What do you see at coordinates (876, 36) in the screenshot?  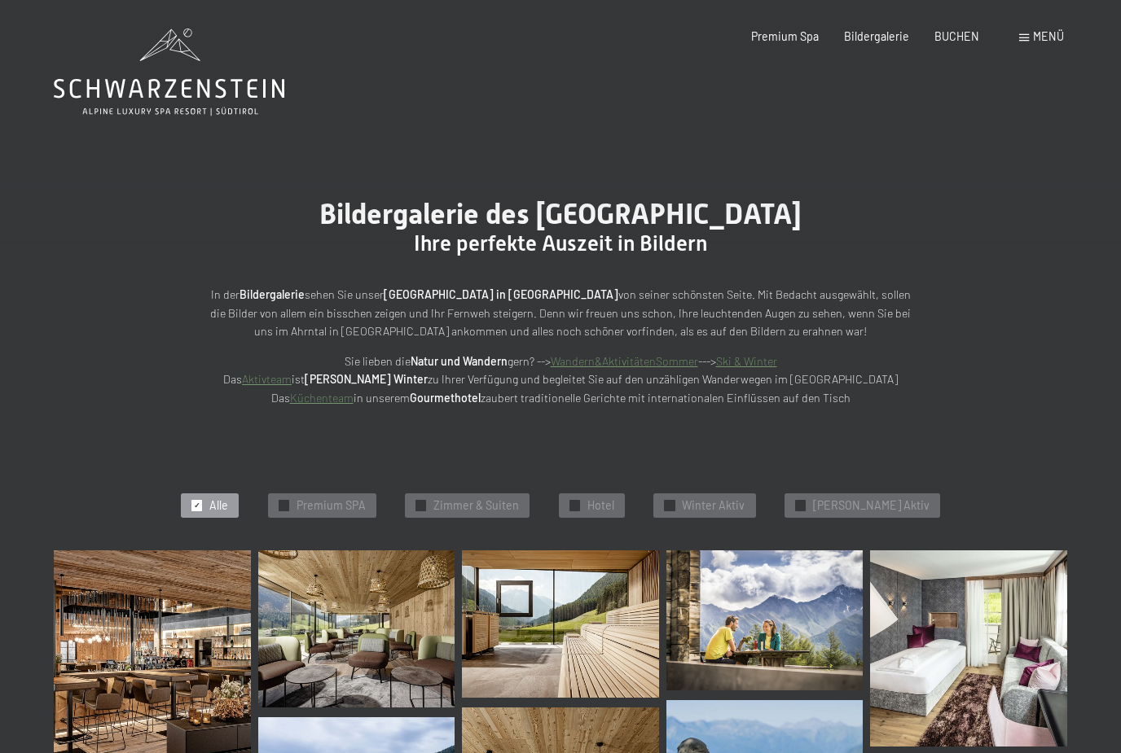 I see `span: Bildergalerie` at bounding box center [876, 36].